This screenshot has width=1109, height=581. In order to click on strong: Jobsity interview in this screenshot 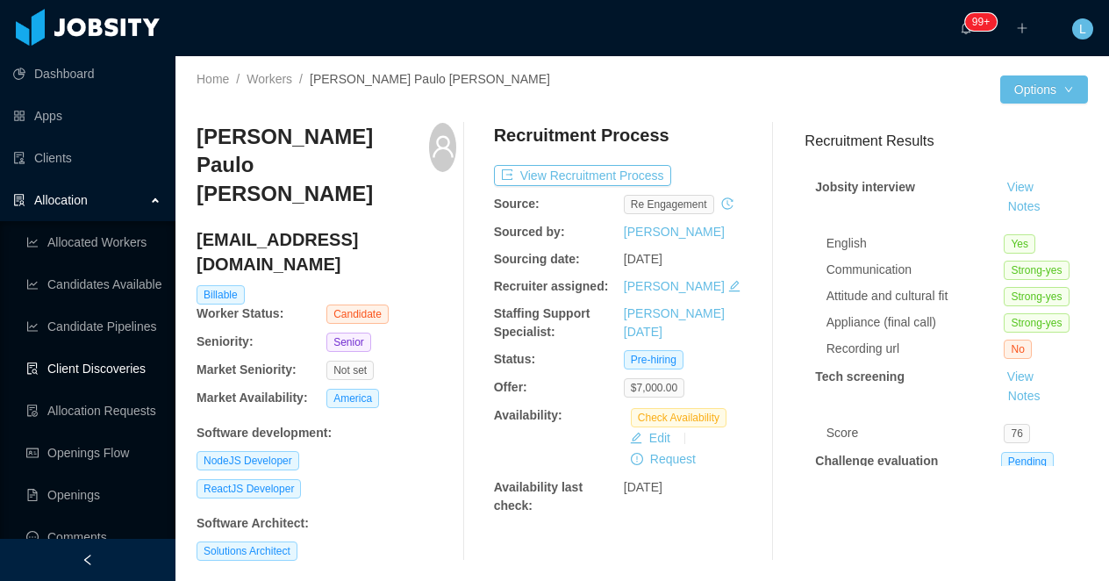, I will do `click(865, 187)`.